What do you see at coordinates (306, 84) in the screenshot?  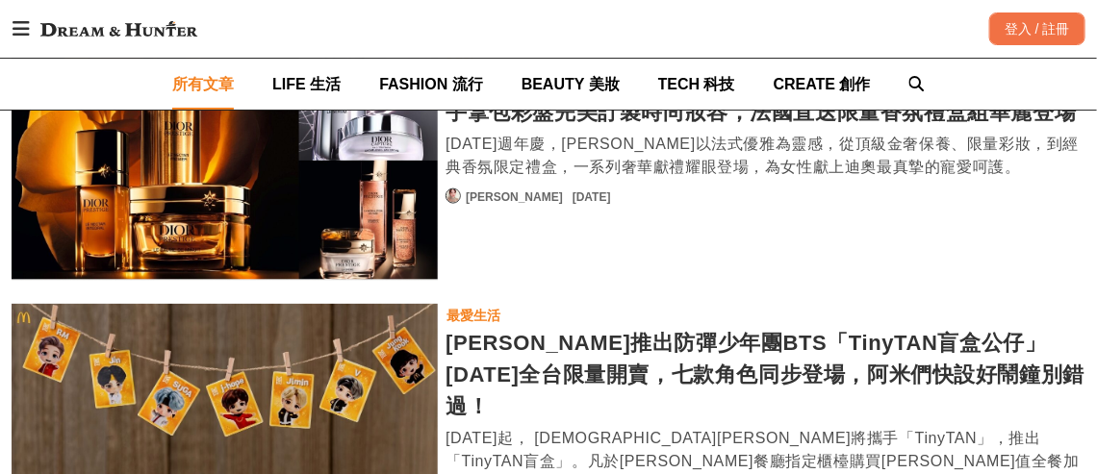 I see `a: LIFE 生活` at bounding box center [306, 84].